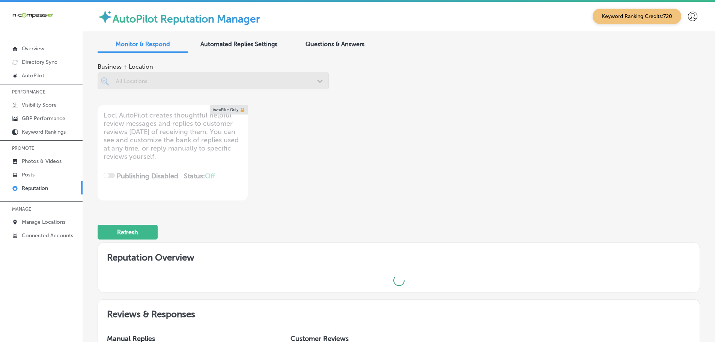  Describe the element at coordinates (39, 105) in the screenshot. I see `p: Visibility Score` at that location.